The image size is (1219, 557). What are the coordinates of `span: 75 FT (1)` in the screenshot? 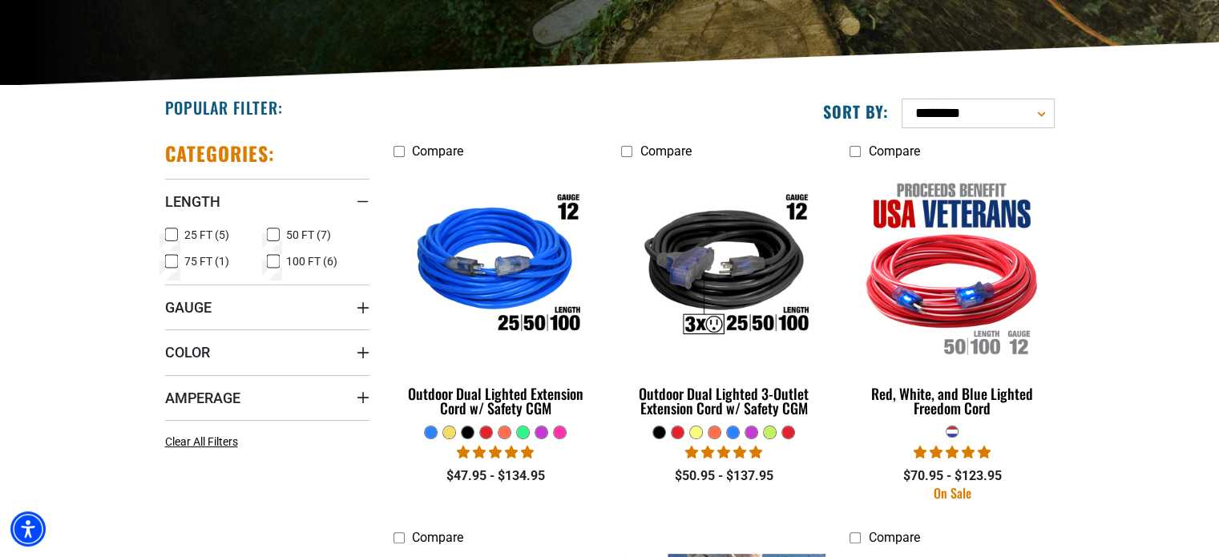 It's located at (207, 261).